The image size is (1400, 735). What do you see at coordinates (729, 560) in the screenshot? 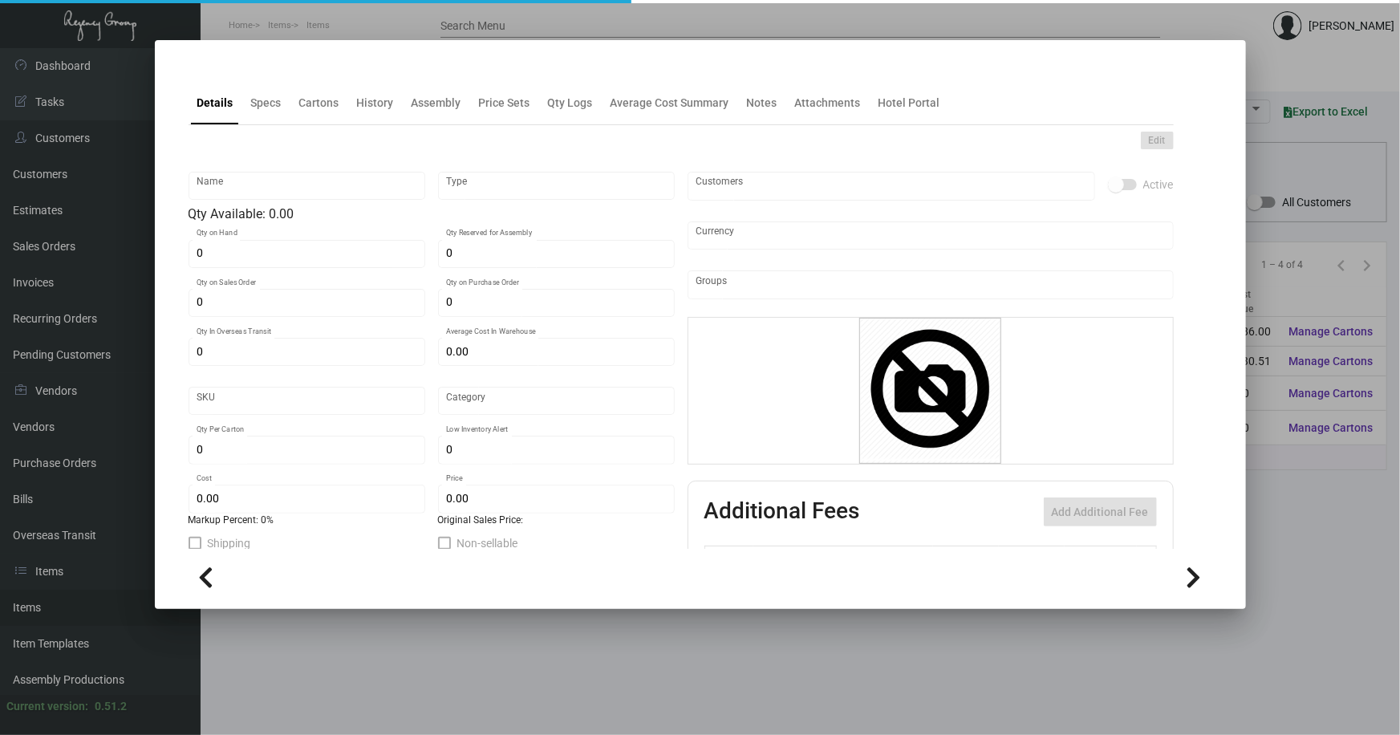
I see `th: Active` at bounding box center [729, 560].